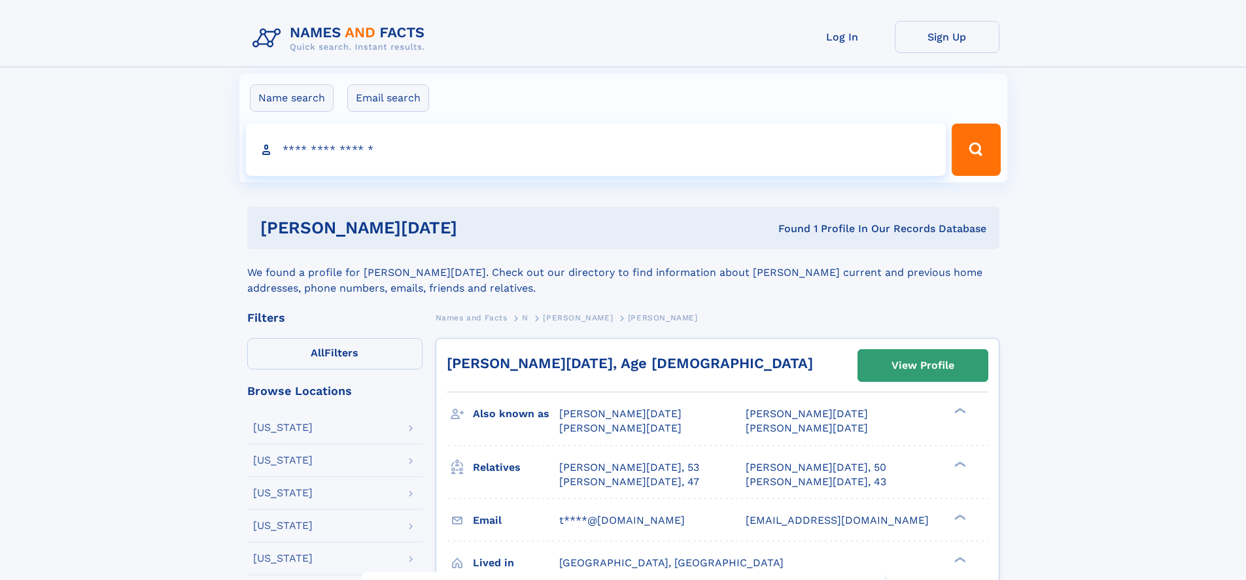 The image size is (1246, 580). I want to click on label: Email search, so click(388, 98).